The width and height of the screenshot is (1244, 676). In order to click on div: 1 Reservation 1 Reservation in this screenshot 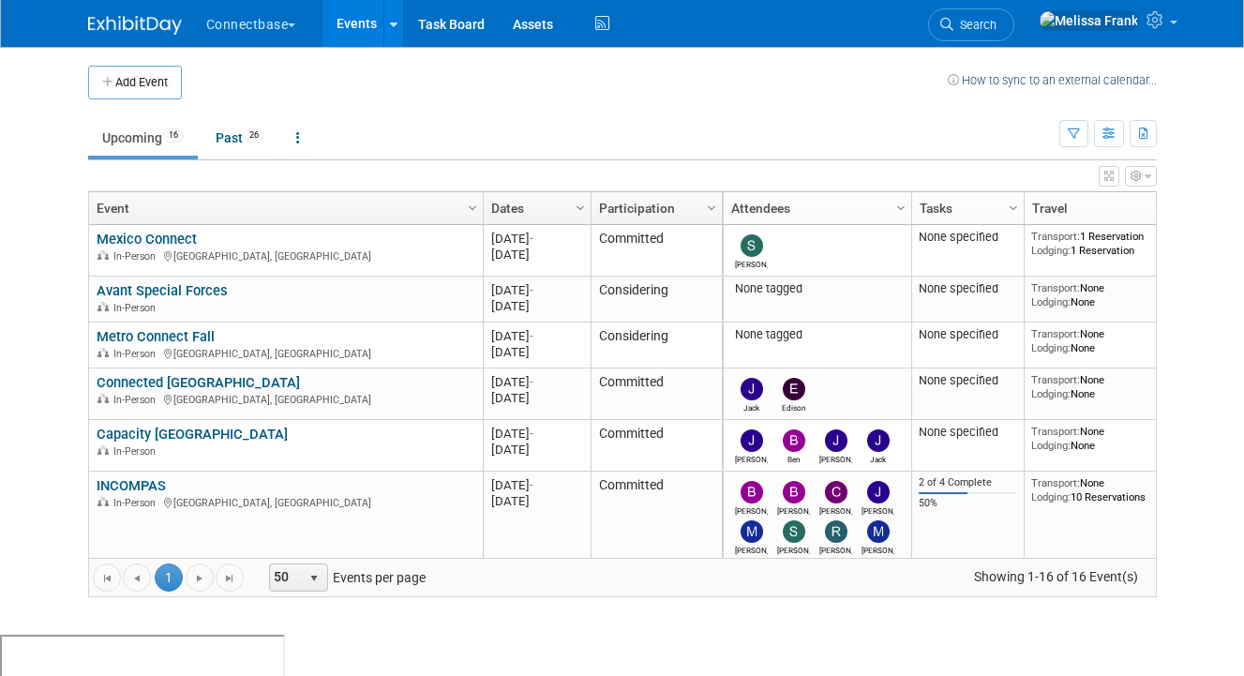, I will do `click(1099, 243)`.